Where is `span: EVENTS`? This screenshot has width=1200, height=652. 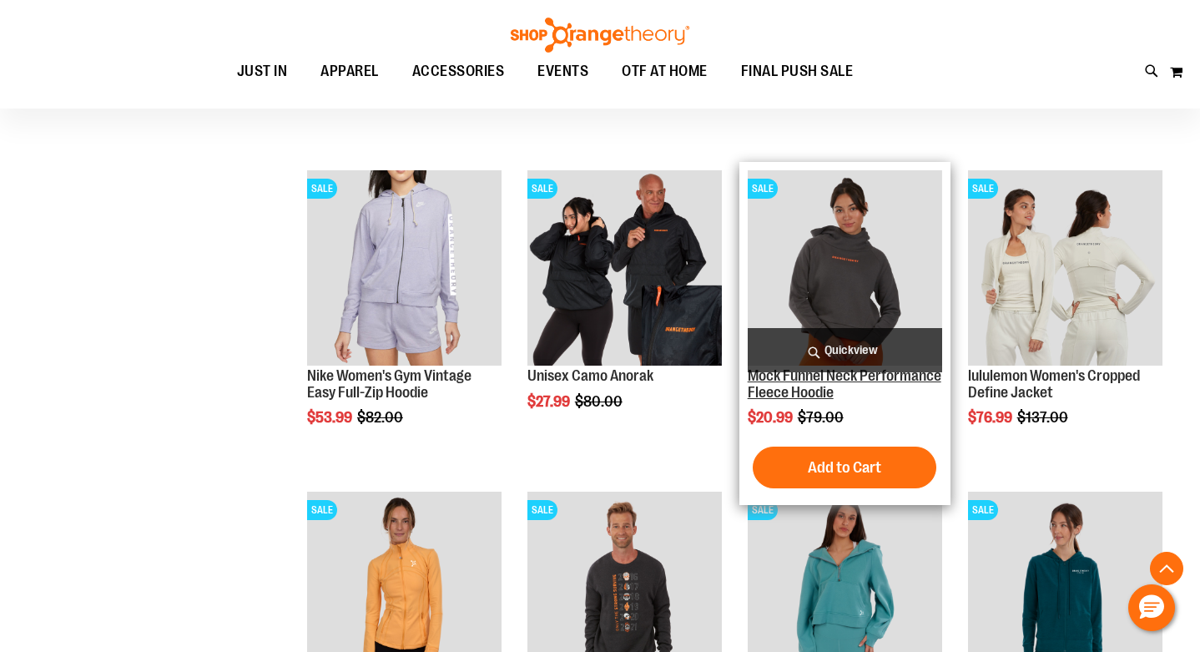
span: EVENTS is located at coordinates (563, 71).